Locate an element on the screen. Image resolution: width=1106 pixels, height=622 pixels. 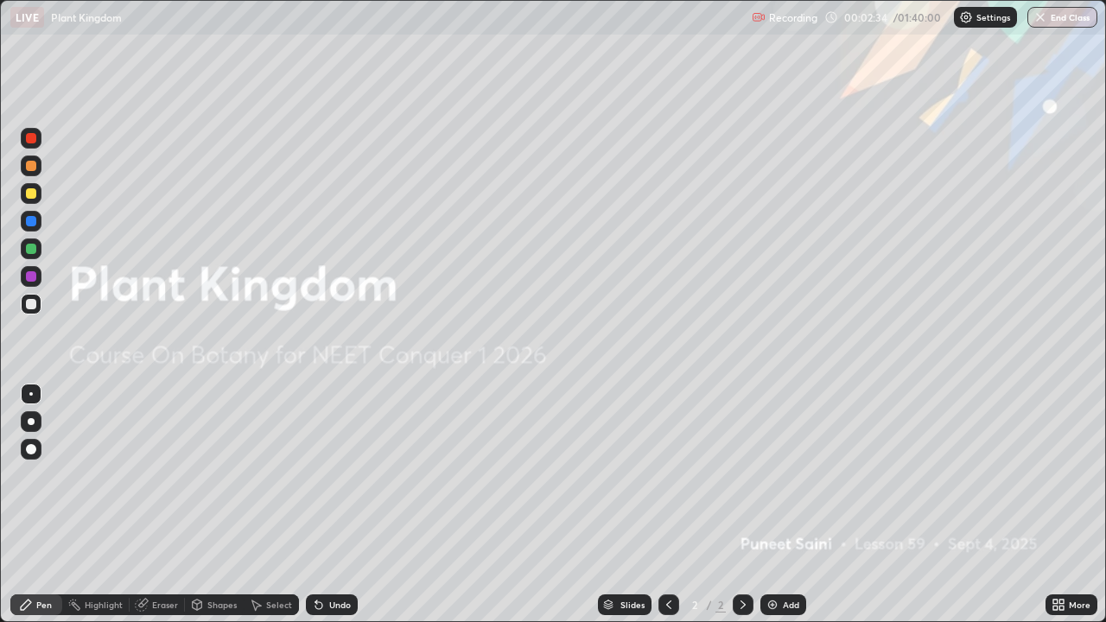
div: Shapes is located at coordinates (222, 605).